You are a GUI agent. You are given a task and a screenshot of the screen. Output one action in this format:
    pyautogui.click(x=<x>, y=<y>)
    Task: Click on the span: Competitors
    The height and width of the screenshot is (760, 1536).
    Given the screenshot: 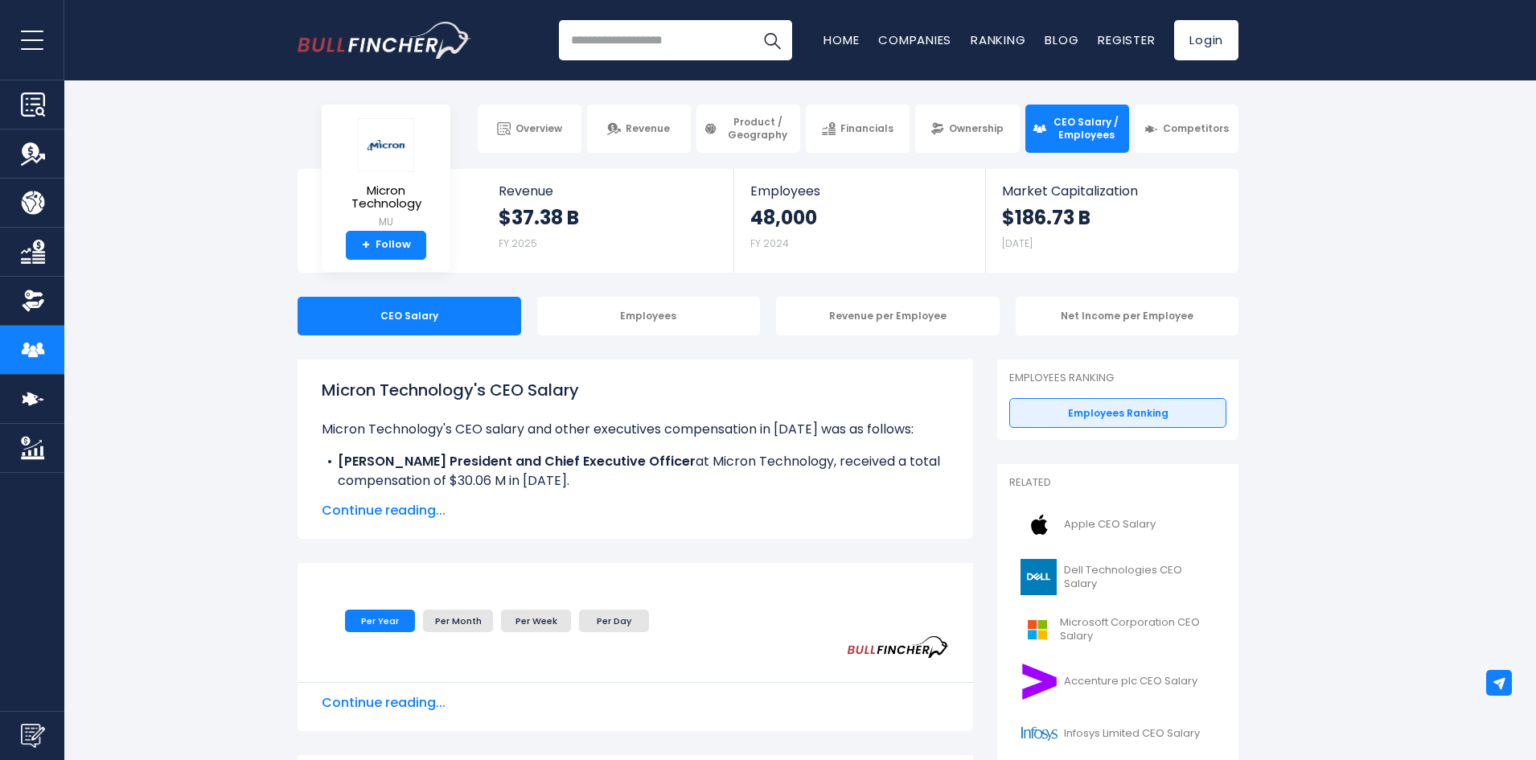 What is the action you would take?
    pyautogui.click(x=1196, y=129)
    